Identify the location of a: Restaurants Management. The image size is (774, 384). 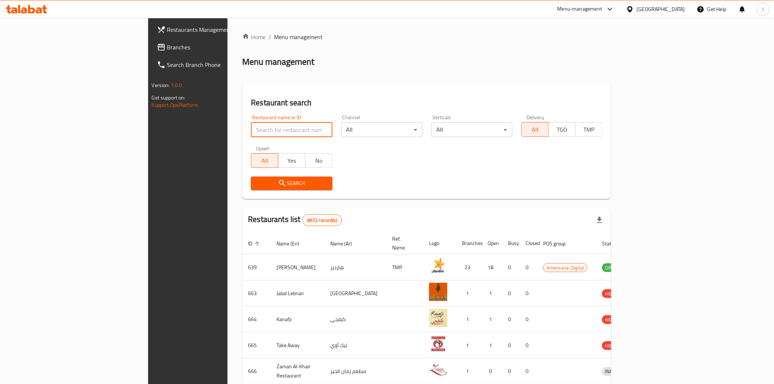
(214, 30).